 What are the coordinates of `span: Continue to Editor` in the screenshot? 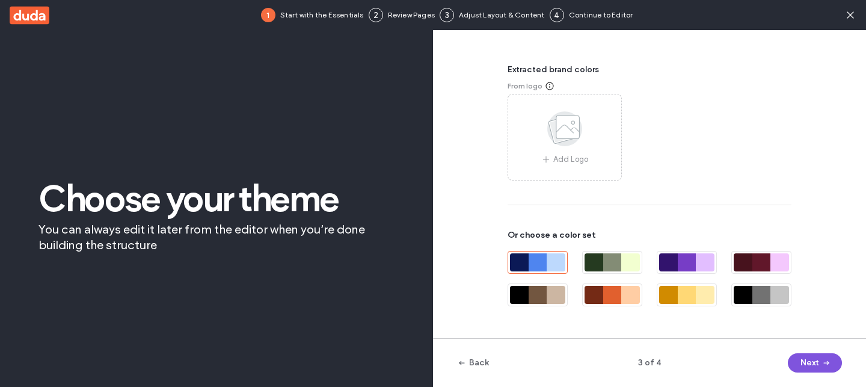 It's located at (601, 15).